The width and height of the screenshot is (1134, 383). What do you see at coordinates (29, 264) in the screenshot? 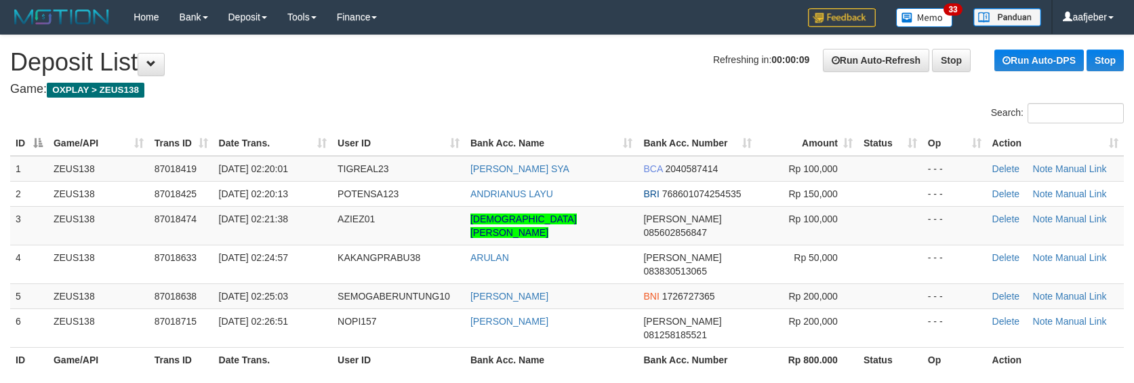
I see `td: 4` at bounding box center [29, 264].